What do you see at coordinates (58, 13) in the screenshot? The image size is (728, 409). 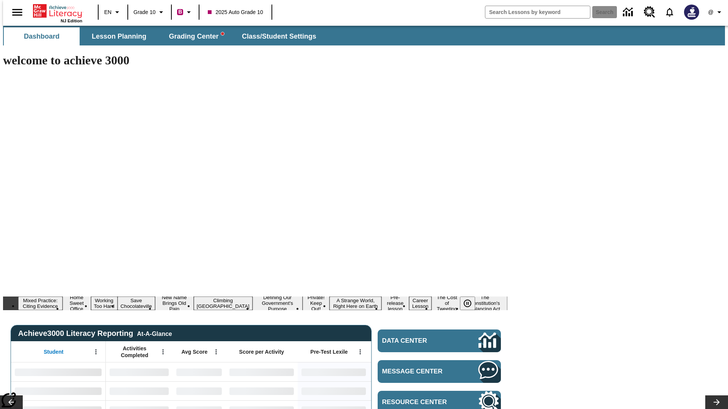 I see `div: Home` at bounding box center [58, 13].